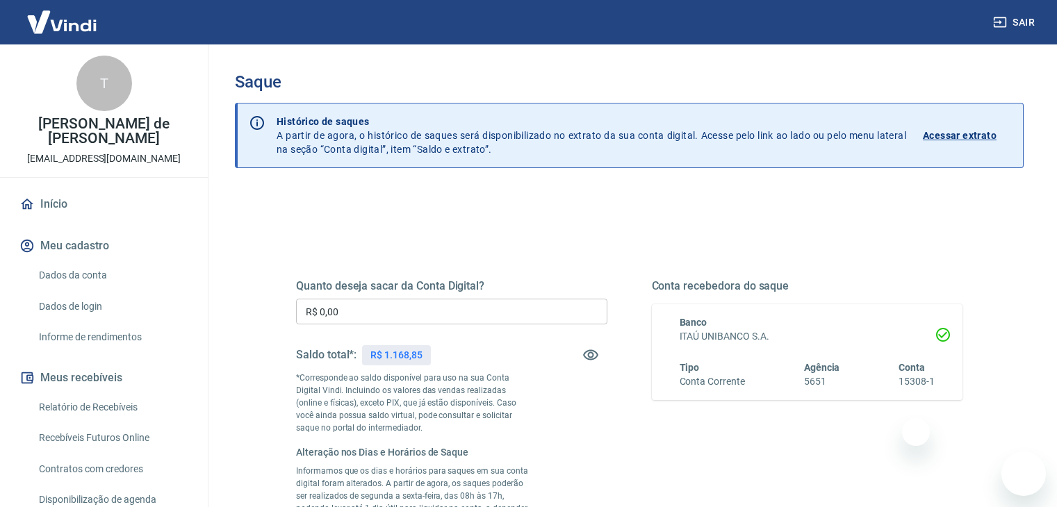  What do you see at coordinates (808, 286) in the screenshot?
I see `h5: Conta recebedora do saque` at bounding box center [808, 286].